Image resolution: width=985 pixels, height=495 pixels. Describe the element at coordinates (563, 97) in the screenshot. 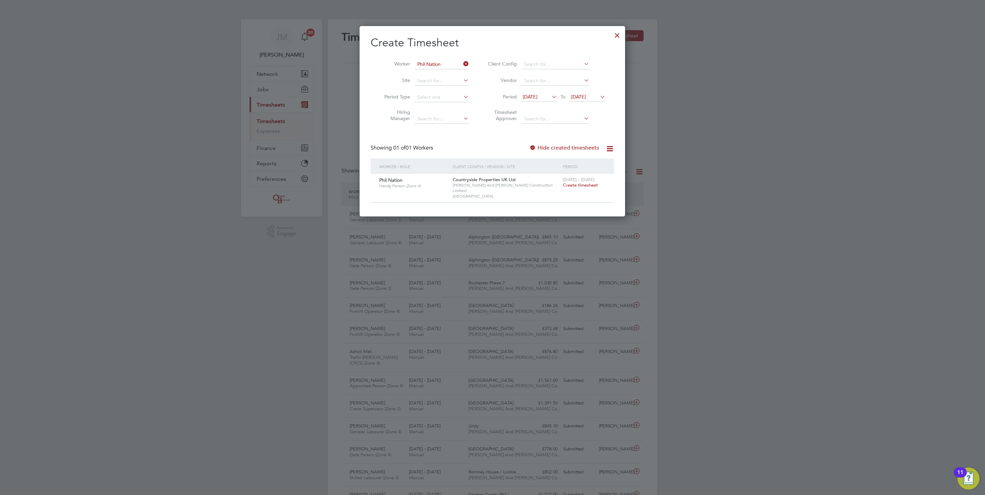

I see `span: To` at that location.